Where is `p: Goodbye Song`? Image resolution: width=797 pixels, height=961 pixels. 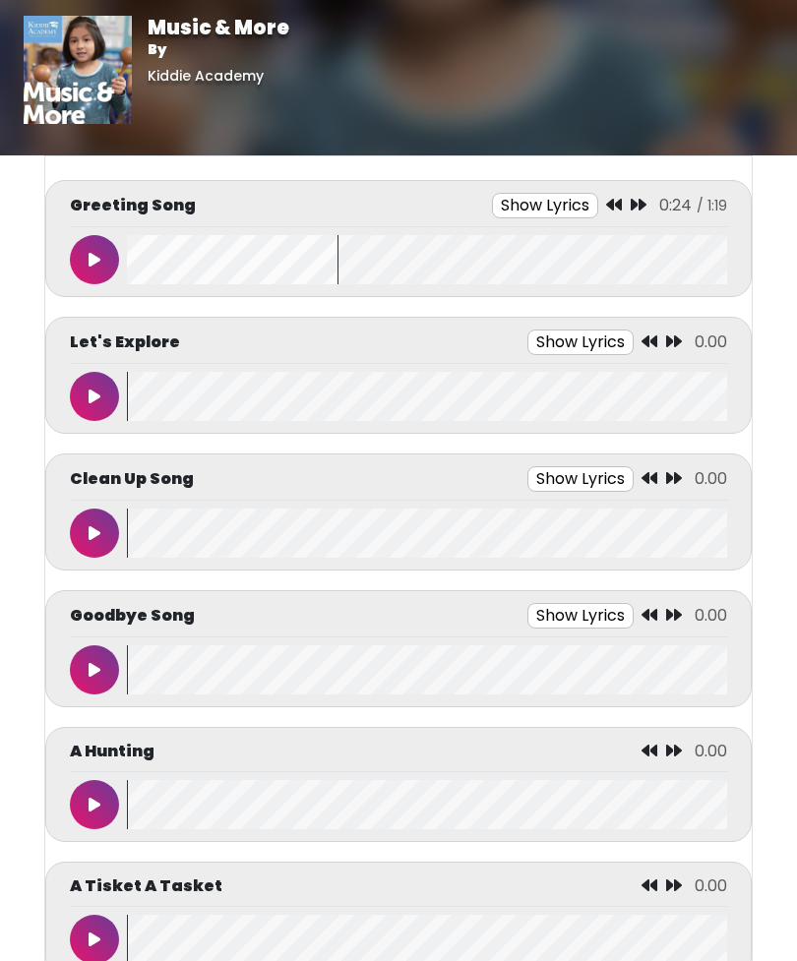 p: Goodbye Song is located at coordinates (132, 616).